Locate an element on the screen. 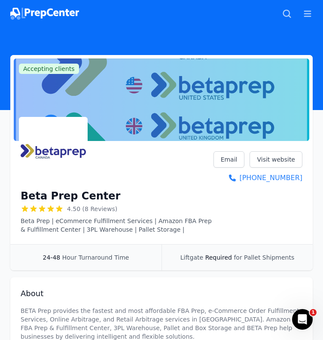  h2: About is located at coordinates (162, 294).